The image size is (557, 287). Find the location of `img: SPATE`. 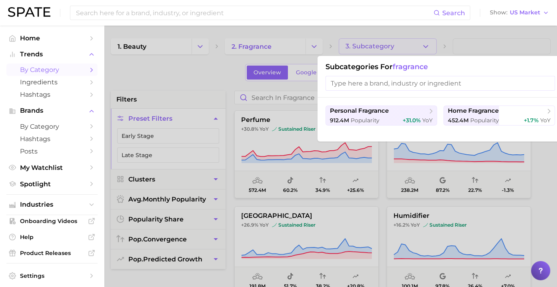

img: SPATE is located at coordinates (29, 12).